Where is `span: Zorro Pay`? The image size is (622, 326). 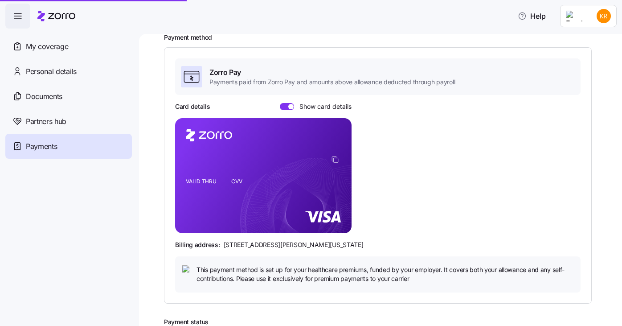 span: Zorro Pay is located at coordinates (332, 72).